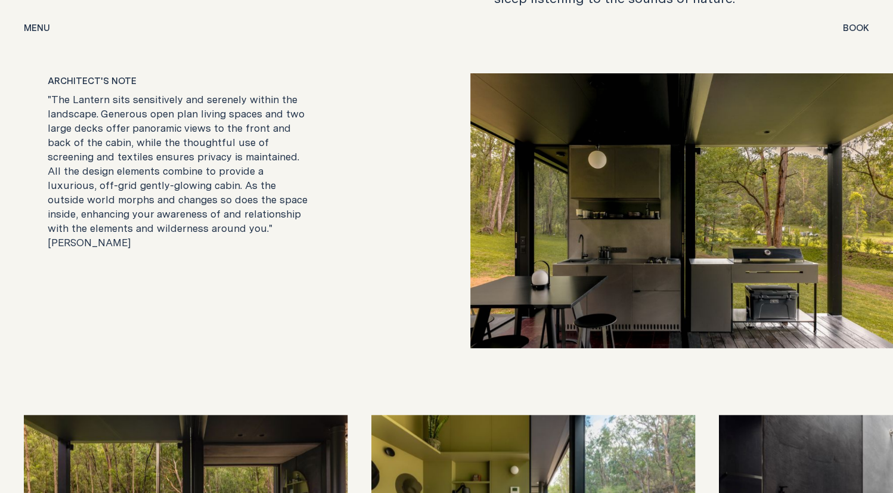 The image size is (893, 493). I want to click on p: "The Lantern sits sensitively and serenely within the landscape. Generous open plan living spaces..., so click(181, 171).